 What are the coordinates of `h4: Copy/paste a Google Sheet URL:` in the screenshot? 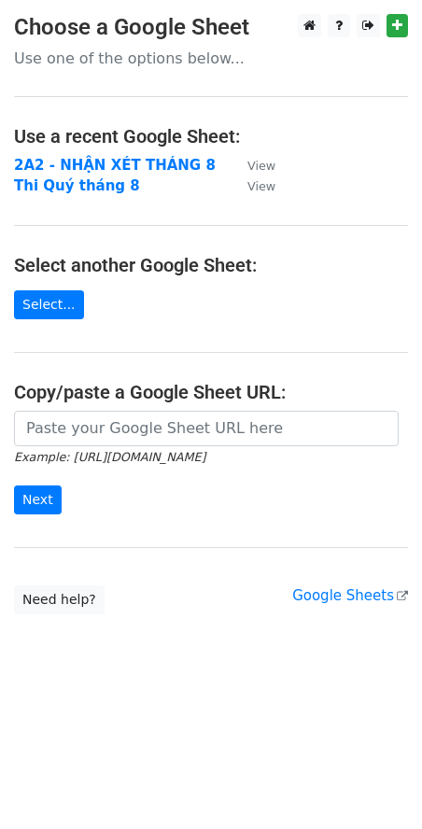 It's located at (211, 392).